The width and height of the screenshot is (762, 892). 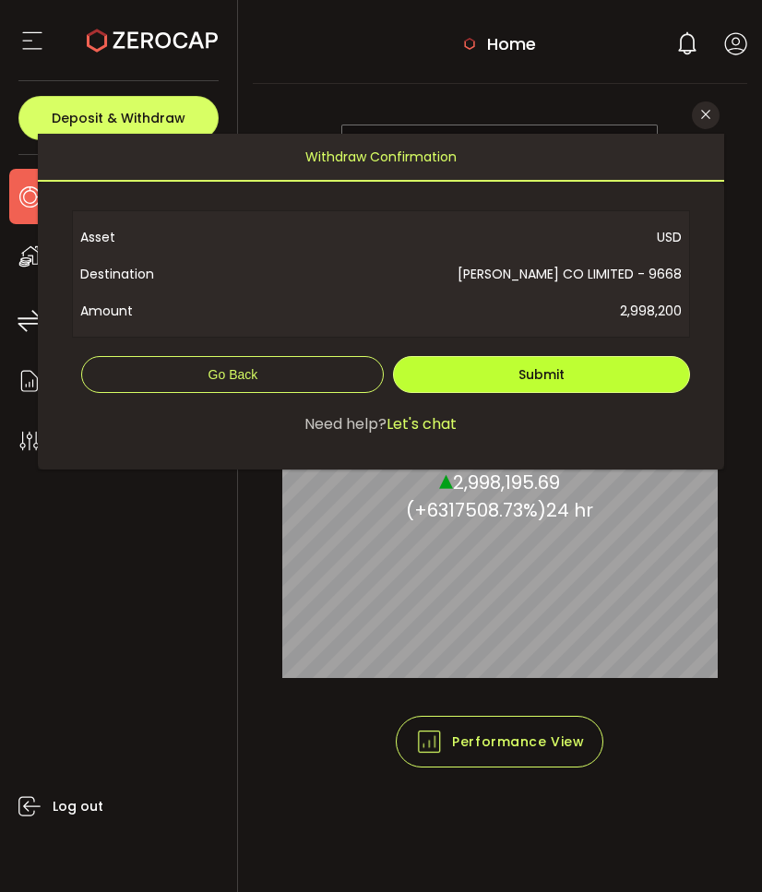 What do you see at coordinates (421, 424) in the screenshot?
I see `span: Let's chat` at bounding box center [421, 424].